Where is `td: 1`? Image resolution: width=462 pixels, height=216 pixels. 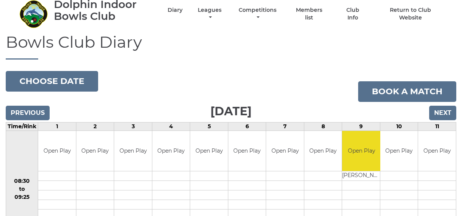
td: 1 is located at coordinates (57, 127).